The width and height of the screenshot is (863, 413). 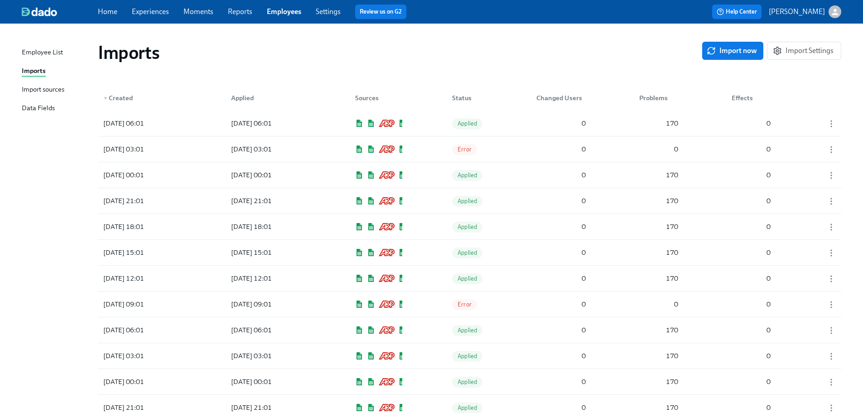 What do you see at coordinates (284, 11) in the screenshot?
I see `a: Employees` at bounding box center [284, 11].